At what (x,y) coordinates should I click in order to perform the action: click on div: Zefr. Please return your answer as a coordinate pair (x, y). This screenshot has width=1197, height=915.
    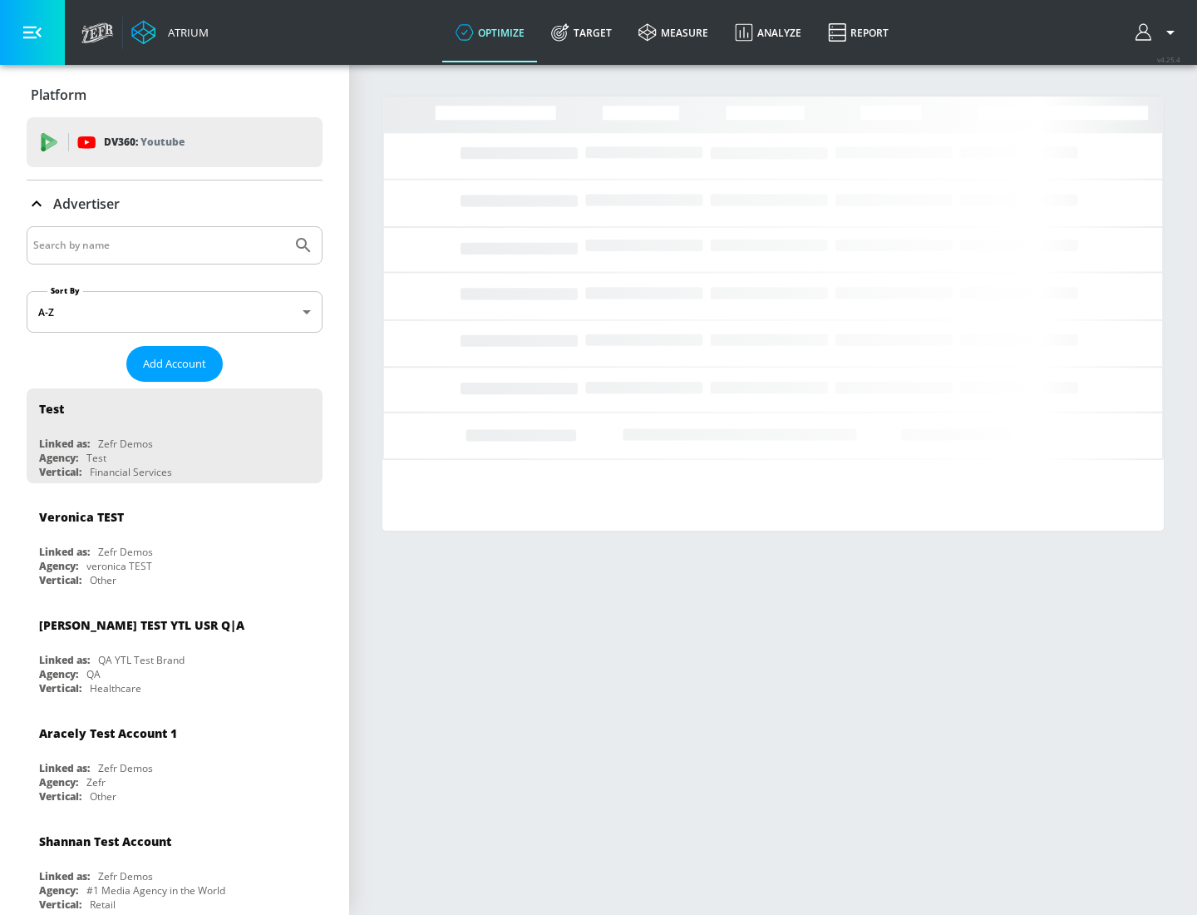
    Looking at the image, I should click on (96, 782).